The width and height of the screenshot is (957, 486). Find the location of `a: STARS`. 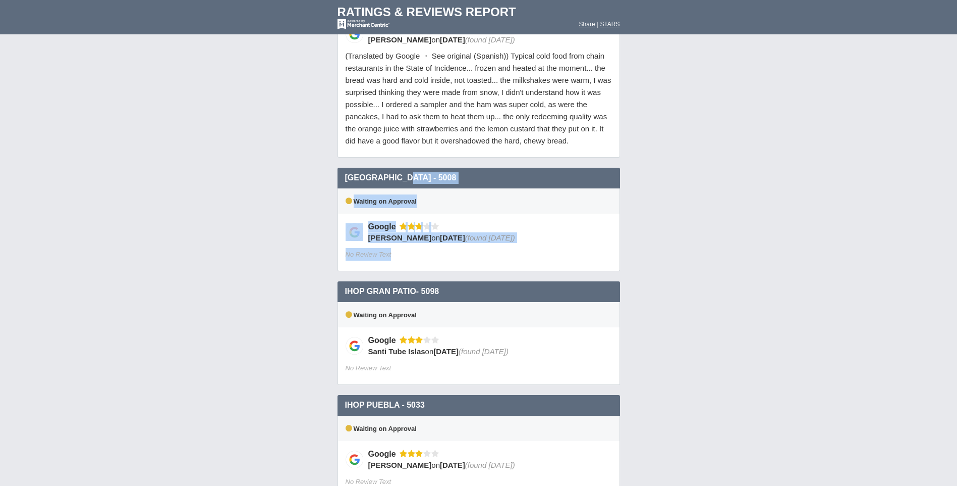

a: STARS is located at coordinates (610, 24).